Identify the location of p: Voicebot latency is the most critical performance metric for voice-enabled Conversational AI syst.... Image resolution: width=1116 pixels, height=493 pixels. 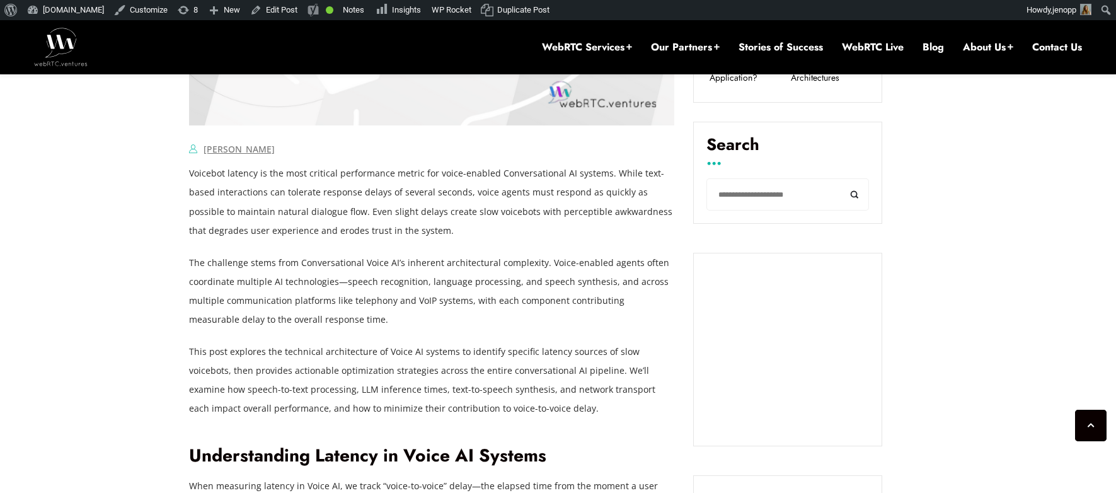
(432, 202).